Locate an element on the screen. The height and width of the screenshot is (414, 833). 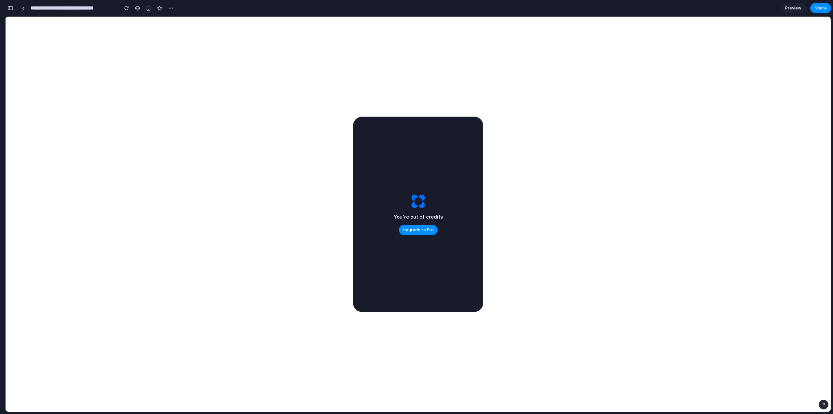
button: Upgrade to Pro is located at coordinates (418, 230).